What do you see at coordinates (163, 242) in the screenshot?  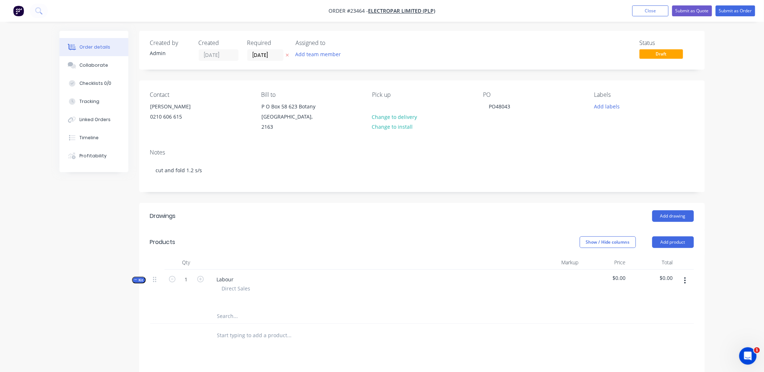 I see `div: Products` at bounding box center [163, 242].